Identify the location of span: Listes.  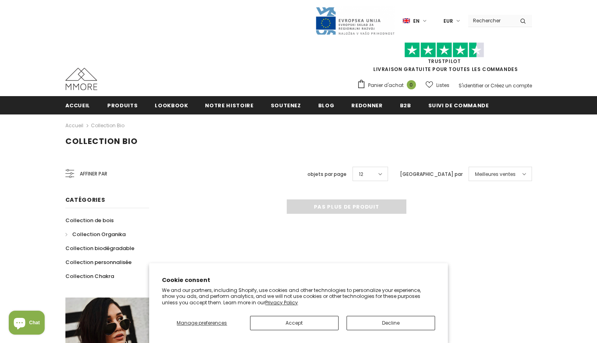
(443, 85).